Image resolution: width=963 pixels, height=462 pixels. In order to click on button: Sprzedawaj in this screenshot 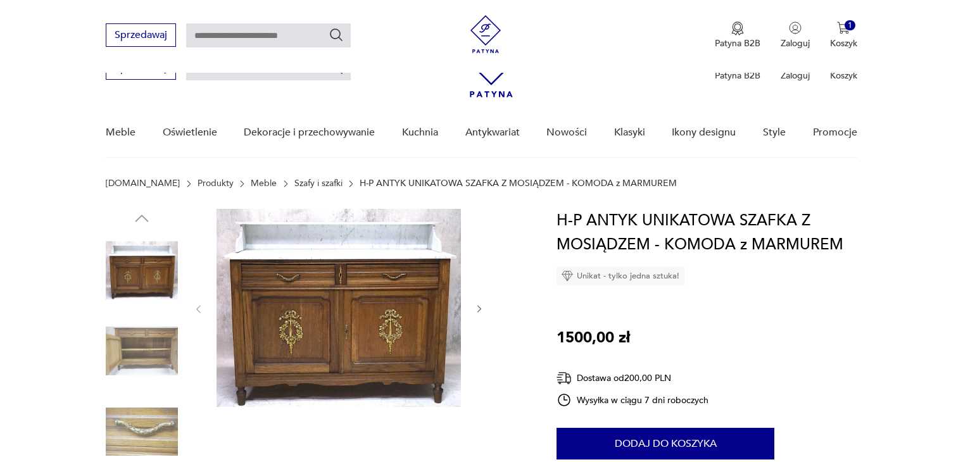, I will do `click(141, 35)`.